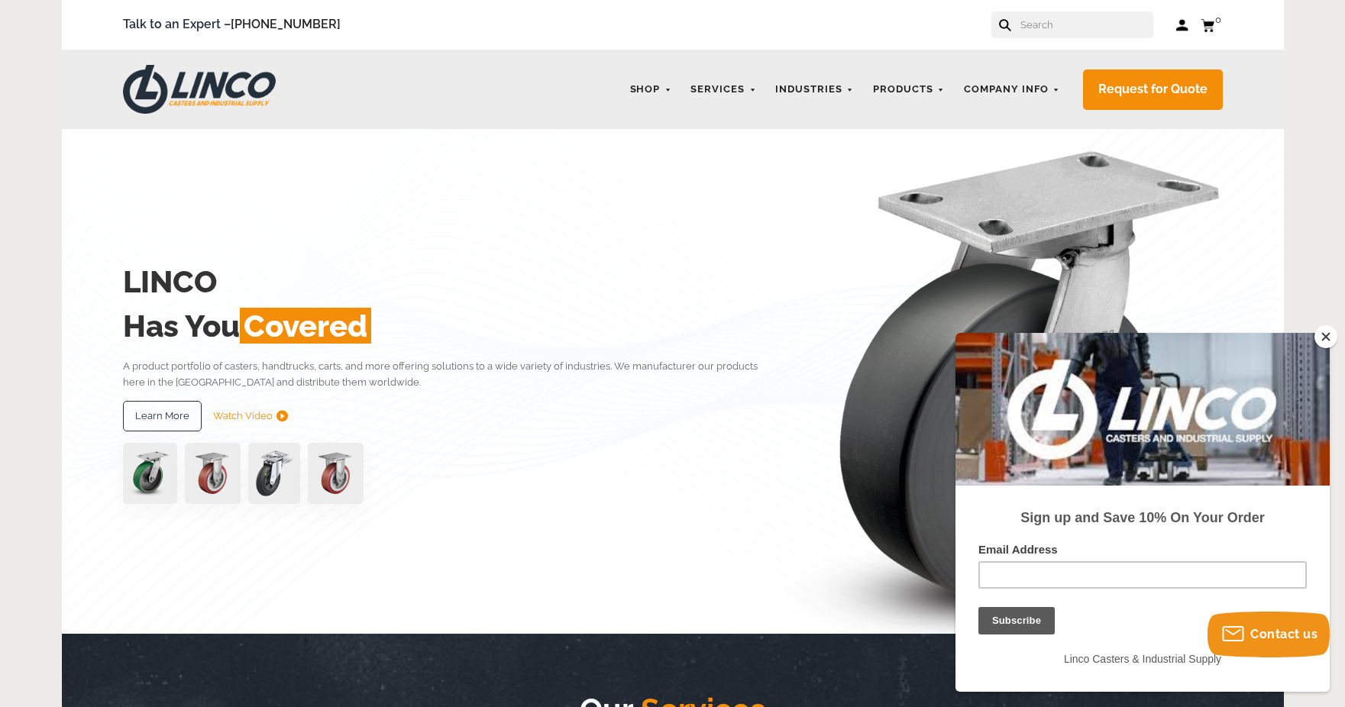 The image size is (1345, 707). I want to click on button: Subscribe, so click(55, 37).